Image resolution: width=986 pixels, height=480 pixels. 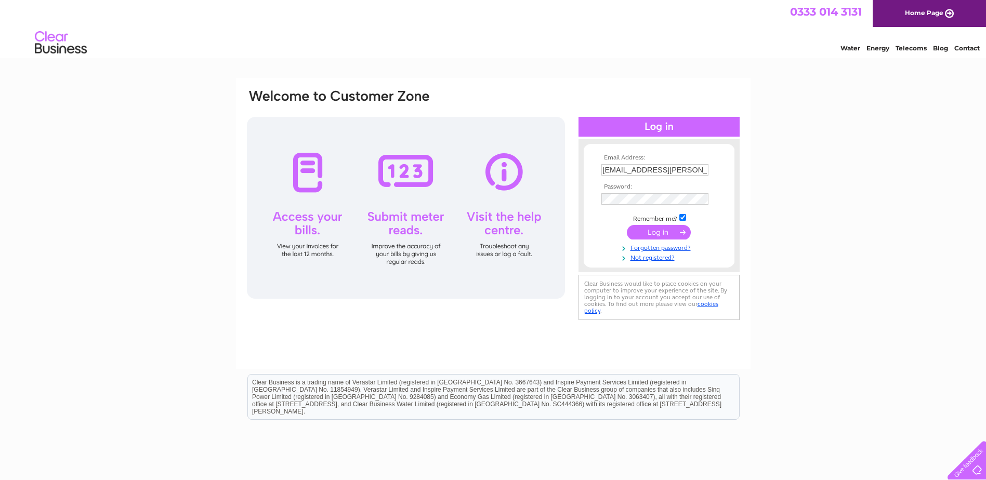 I want to click on a: Water, so click(x=850, y=48).